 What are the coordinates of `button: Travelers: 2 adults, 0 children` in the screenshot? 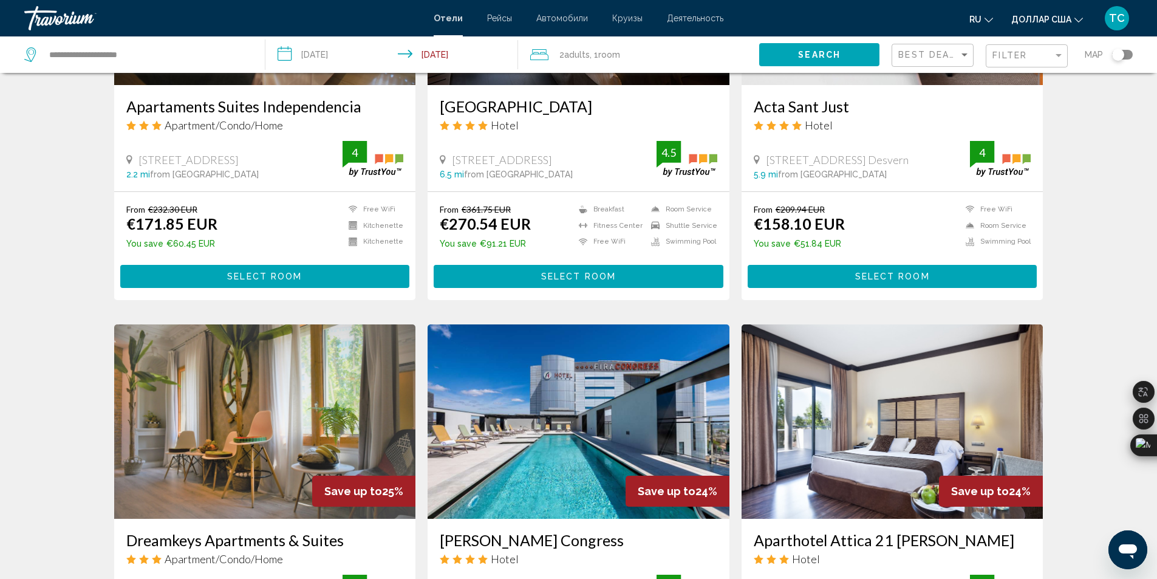 It's located at (638, 55).